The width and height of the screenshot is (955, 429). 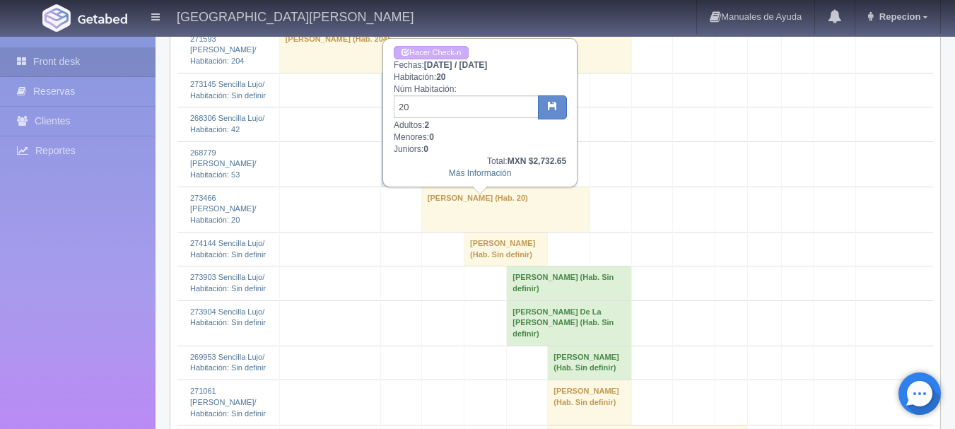 I want to click on a: 273903 Sencilla Lujo/Habitación: Sin definir, so click(x=228, y=283).